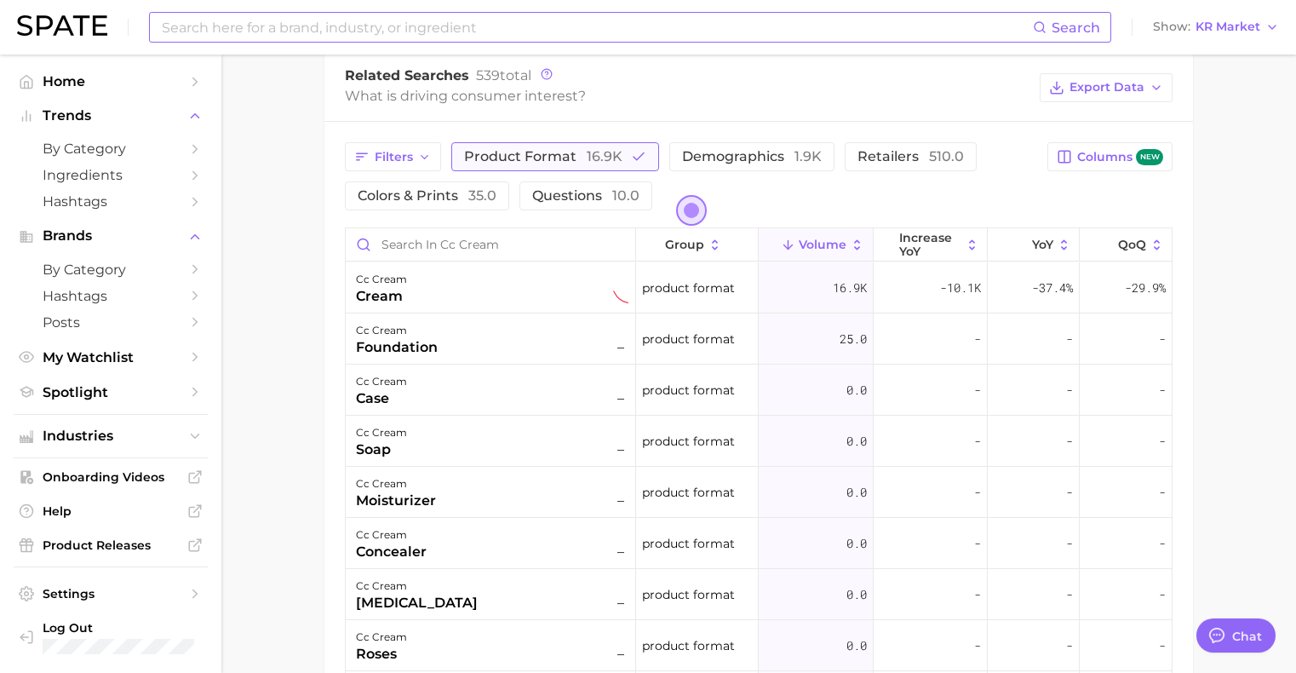 The height and width of the screenshot is (673, 1296). What do you see at coordinates (1053, 288) in the screenshot?
I see `span: -37.4%` at bounding box center [1053, 288].